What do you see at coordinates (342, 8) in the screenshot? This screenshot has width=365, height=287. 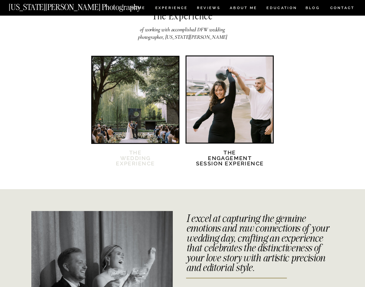 I see `a: CONTACT` at bounding box center [342, 8].